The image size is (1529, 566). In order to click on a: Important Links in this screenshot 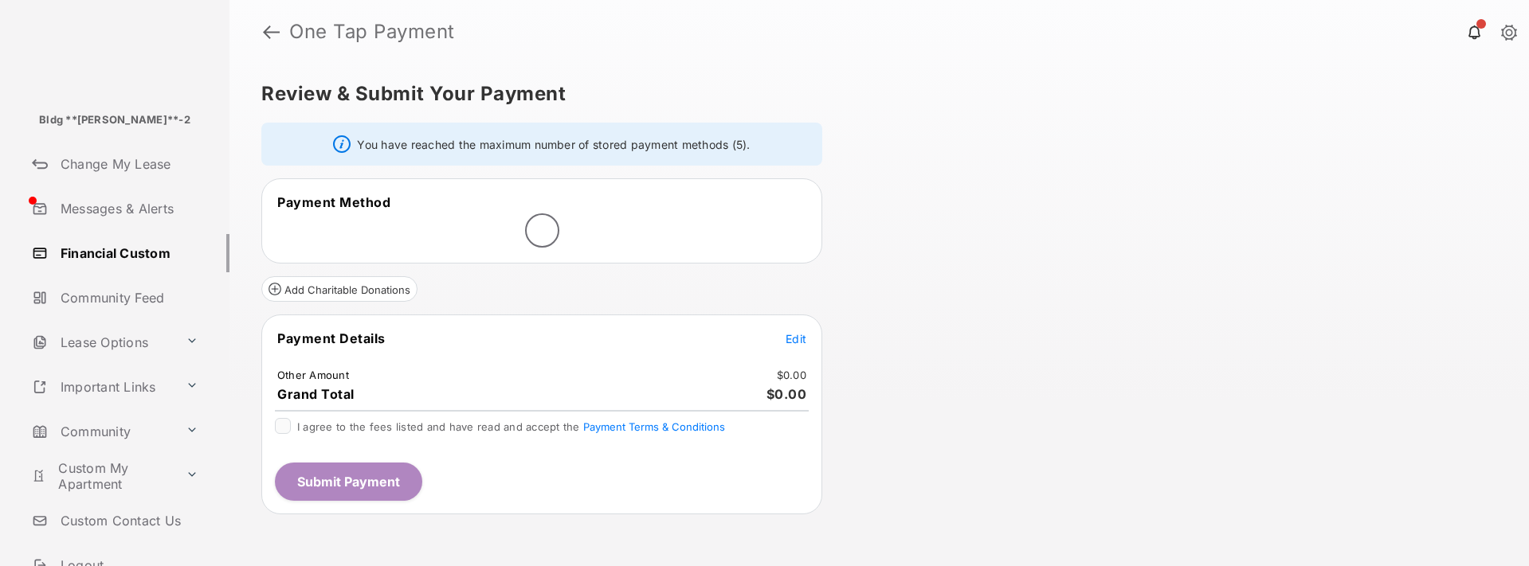, I will do `click(102, 387)`.